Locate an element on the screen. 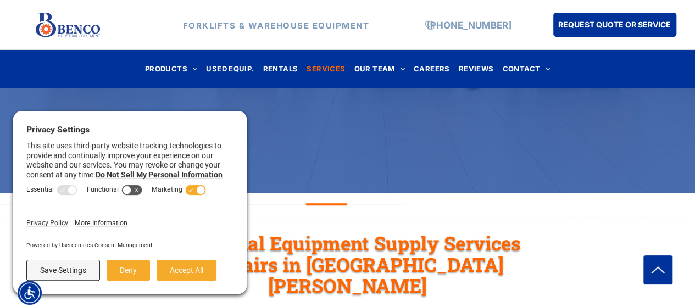 Image resolution: width=695 pixels, height=307 pixels. a: USED EQUIP. is located at coordinates (229, 69).